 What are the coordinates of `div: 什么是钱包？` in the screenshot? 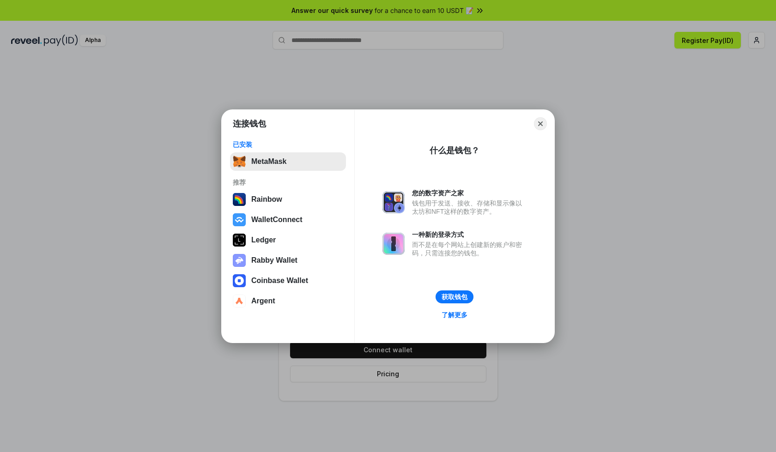 It's located at (454, 151).